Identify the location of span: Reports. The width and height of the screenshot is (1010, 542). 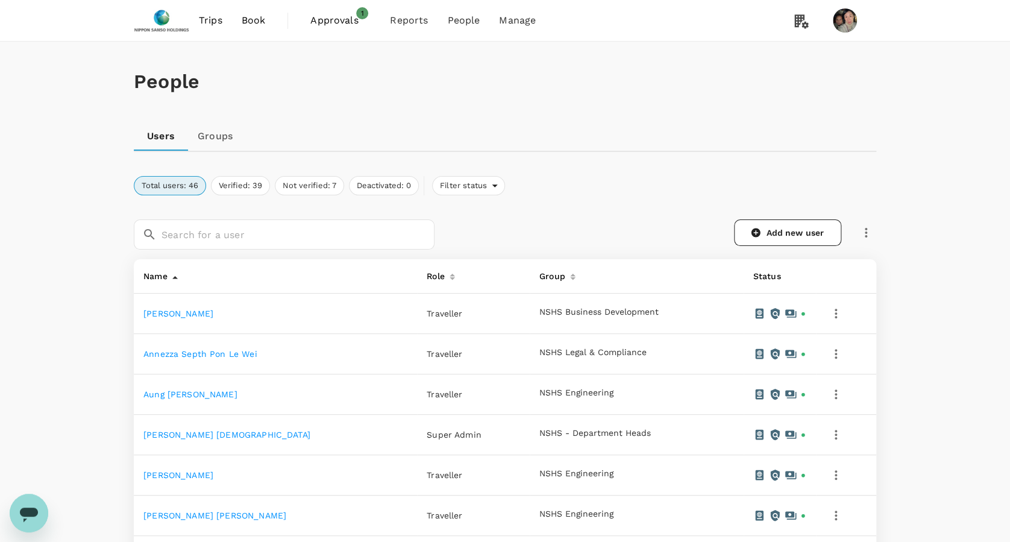
(409, 20).